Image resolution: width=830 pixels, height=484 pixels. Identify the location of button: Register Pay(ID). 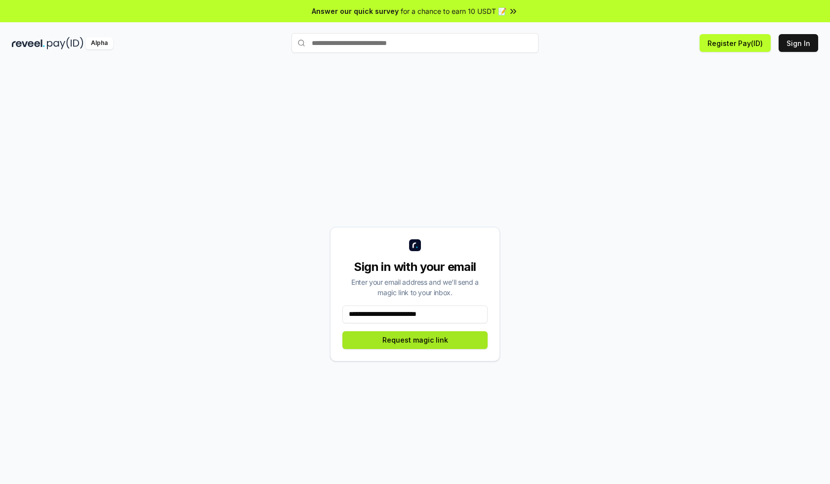
(735, 43).